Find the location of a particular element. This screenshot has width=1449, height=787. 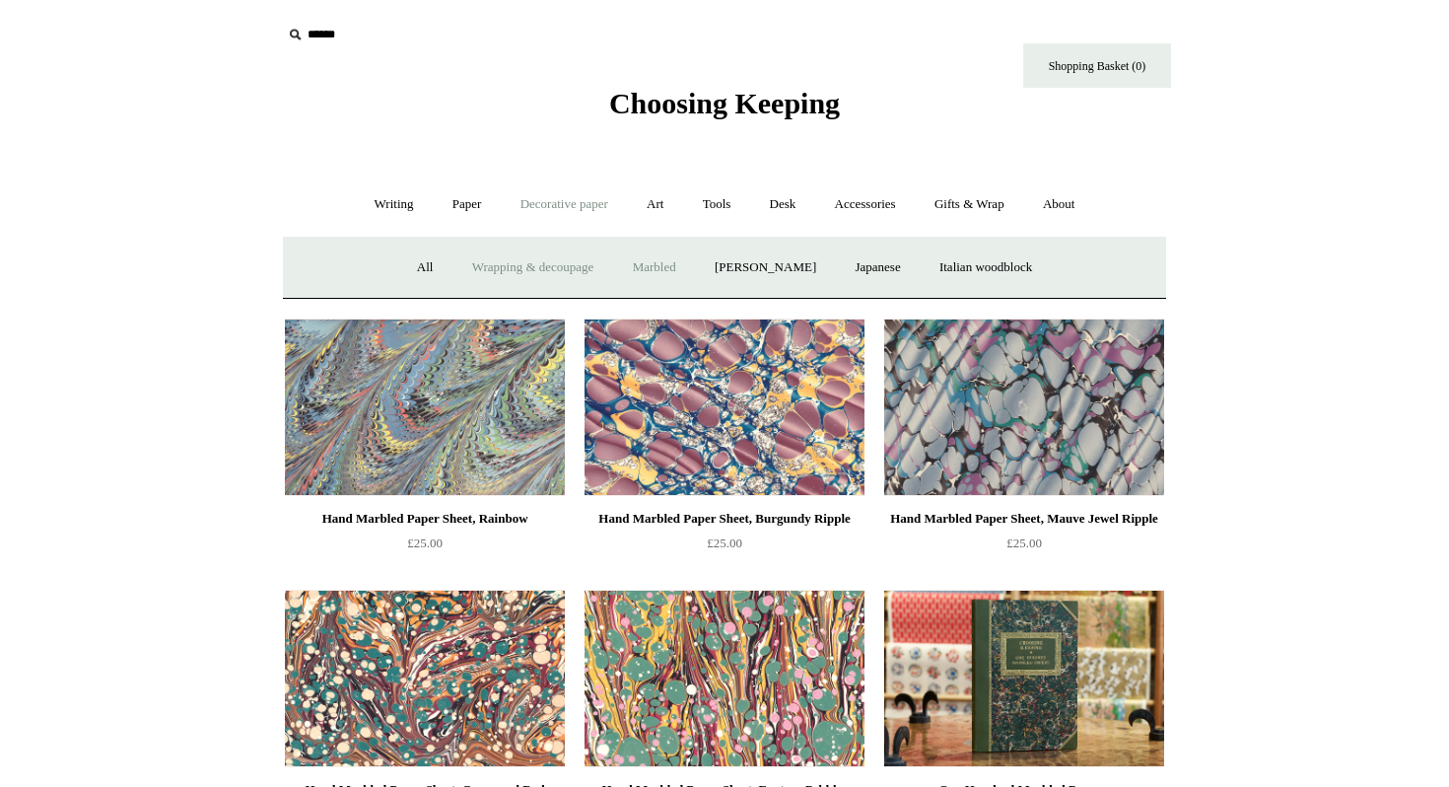

a: Hand Marbled Paper Sheet, Fantasy Pebbles Hand Marbled Paper Sheet, Fantasy Pebbles is located at coordinates (724, 678).